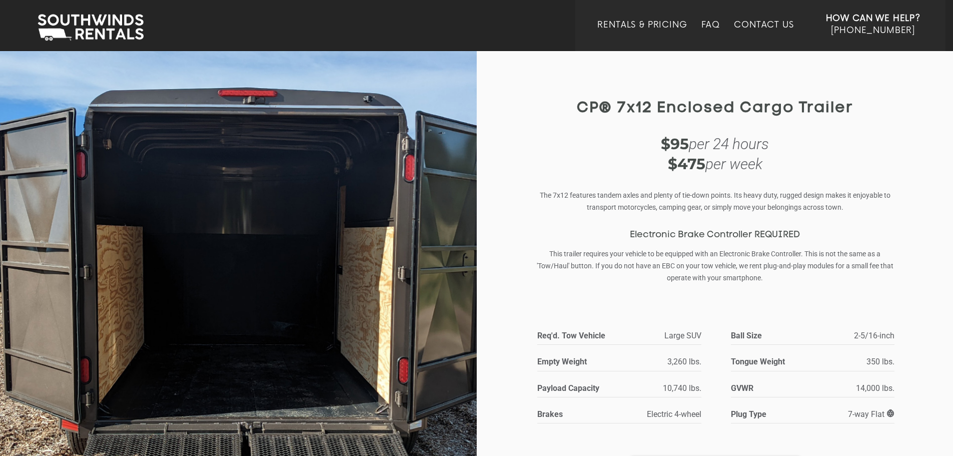 This screenshot has width=953, height=456. Describe the element at coordinates (91, 28) in the screenshot. I see `img: Southwinds Rentals Logo` at that location.